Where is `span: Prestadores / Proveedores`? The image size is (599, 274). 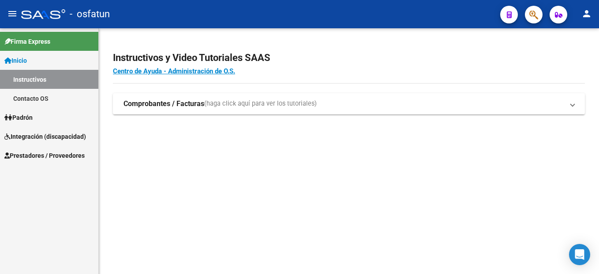
span: Prestadores / Proveedores is located at coordinates (45, 155).